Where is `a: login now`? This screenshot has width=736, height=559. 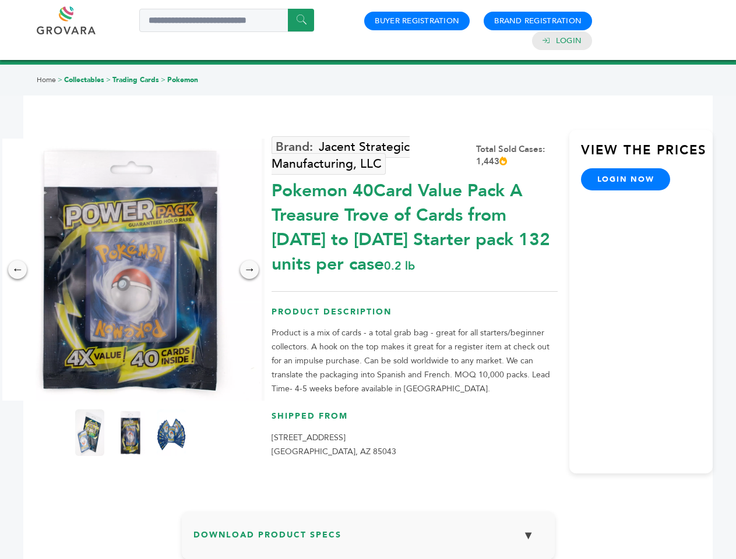
a: login now is located at coordinates (625, 179).